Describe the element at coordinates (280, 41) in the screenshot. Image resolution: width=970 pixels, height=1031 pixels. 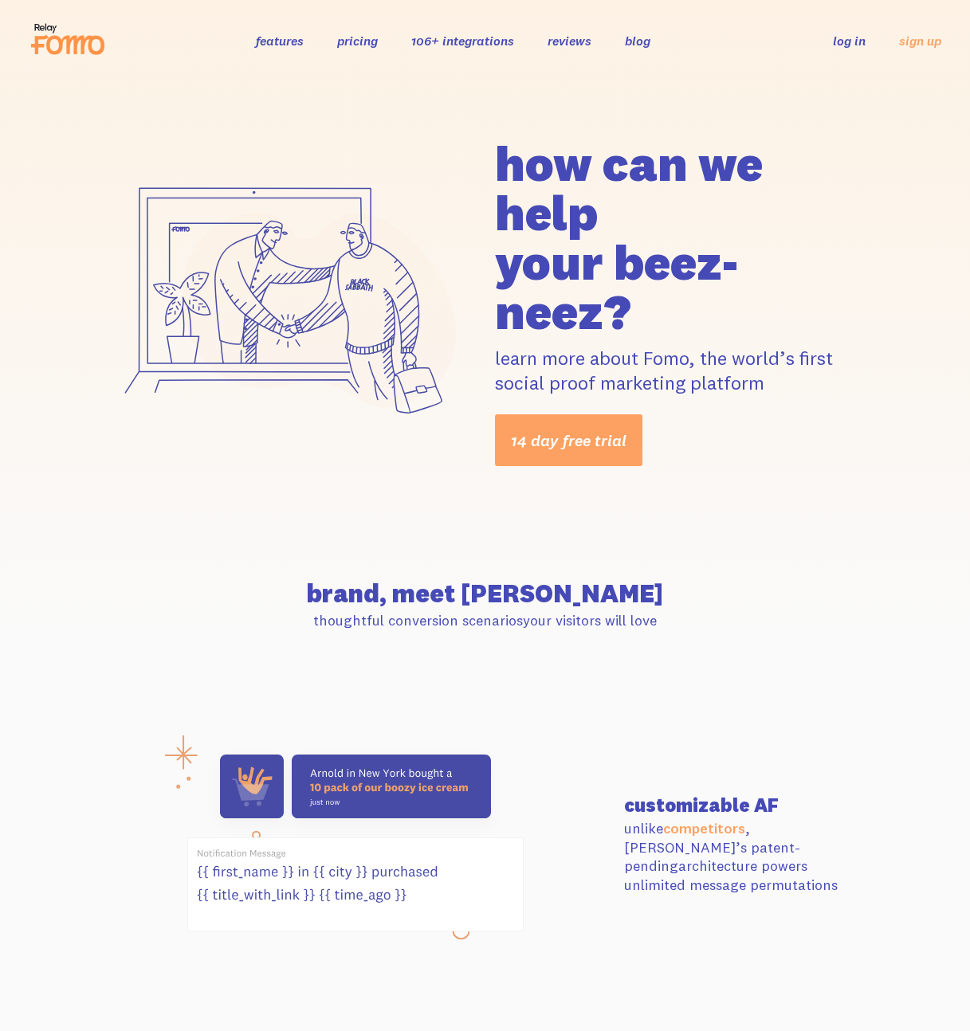
I see `a: features` at that location.